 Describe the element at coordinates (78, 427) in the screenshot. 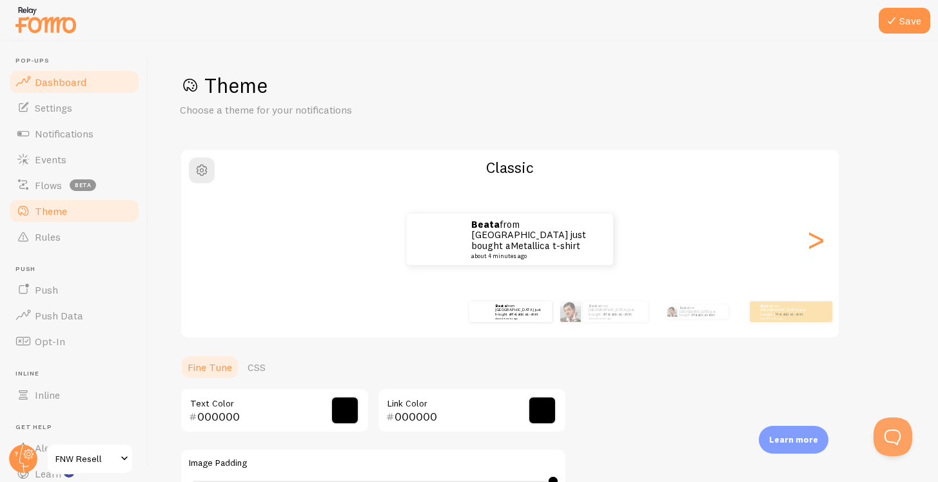

I see `span: Get Help` at that location.